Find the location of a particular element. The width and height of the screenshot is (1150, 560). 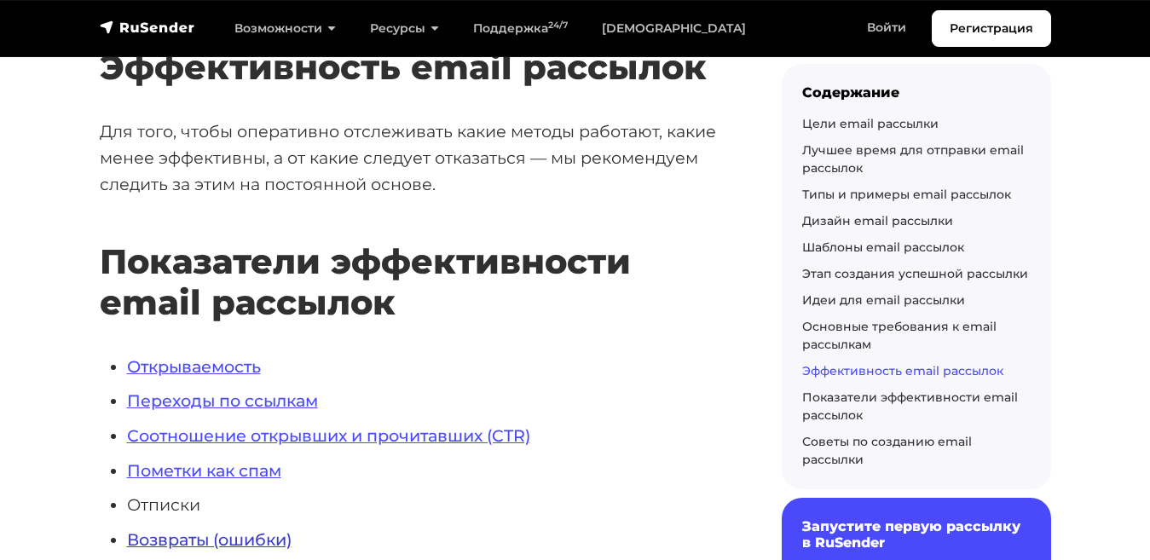

h2: Показатели эффективности email рассылок is located at coordinates (413, 257).